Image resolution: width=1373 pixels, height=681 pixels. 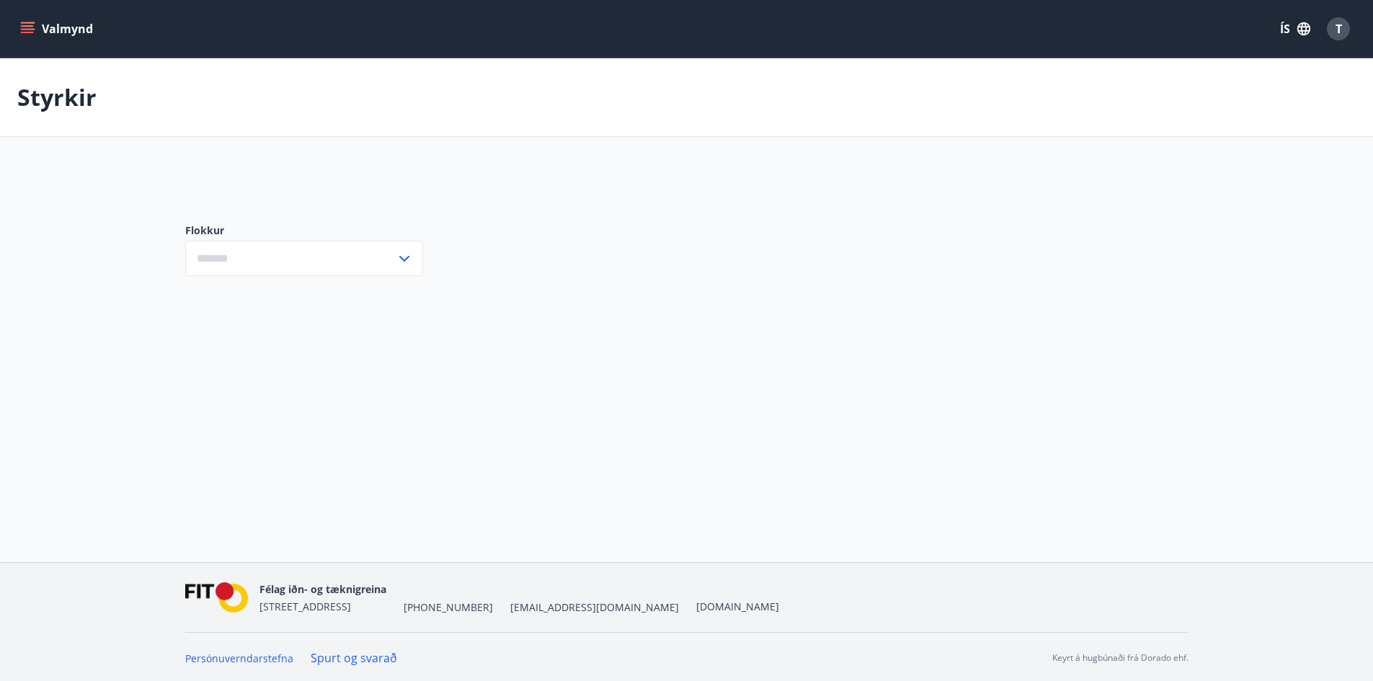 I want to click on span: T, so click(x=1338, y=29).